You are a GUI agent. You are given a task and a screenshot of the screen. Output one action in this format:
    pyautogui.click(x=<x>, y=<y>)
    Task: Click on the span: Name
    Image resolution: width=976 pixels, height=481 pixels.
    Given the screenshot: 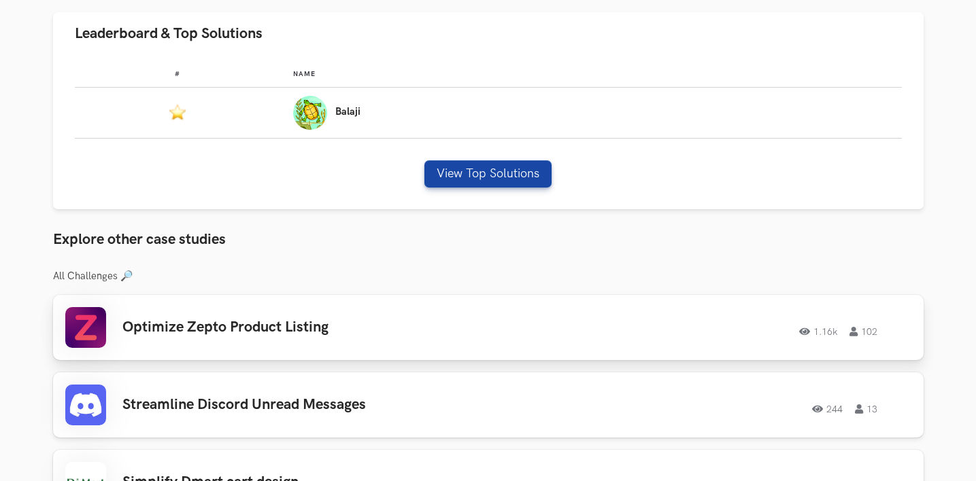 What is the action you would take?
    pyautogui.click(x=304, y=74)
    